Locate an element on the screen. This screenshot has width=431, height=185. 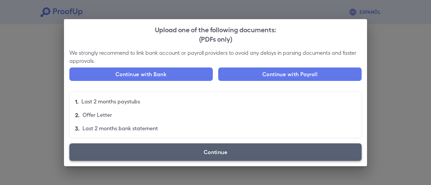
label: Continue is located at coordinates (215, 152).